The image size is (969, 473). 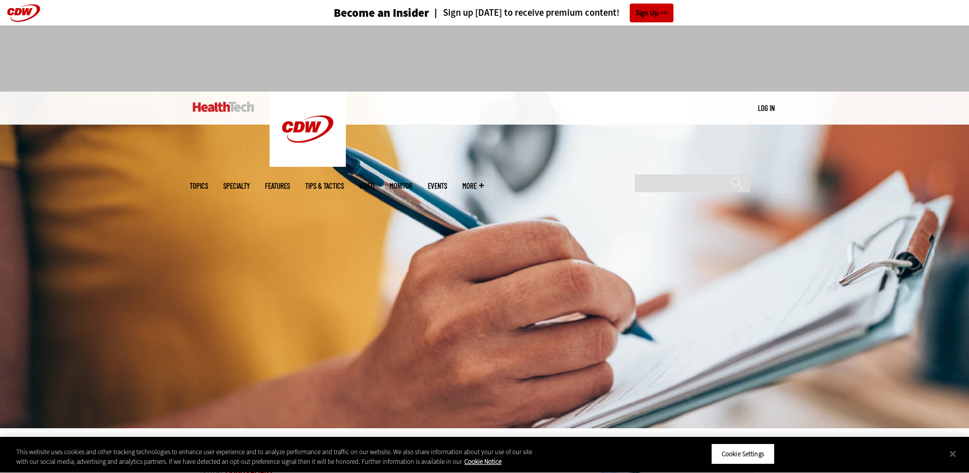 What do you see at coordinates (367, 186) in the screenshot?
I see `a: Video` at bounding box center [367, 186].